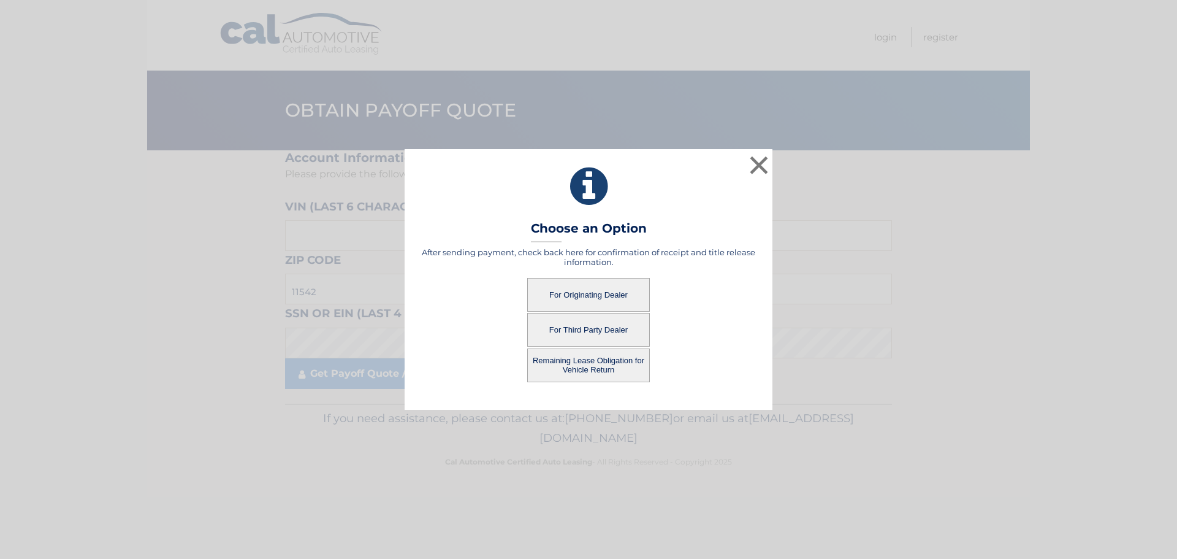 Image resolution: width=1177 pixels, height=559 pixels. I want to click on h3: Choose an Option, so click(589, 231).